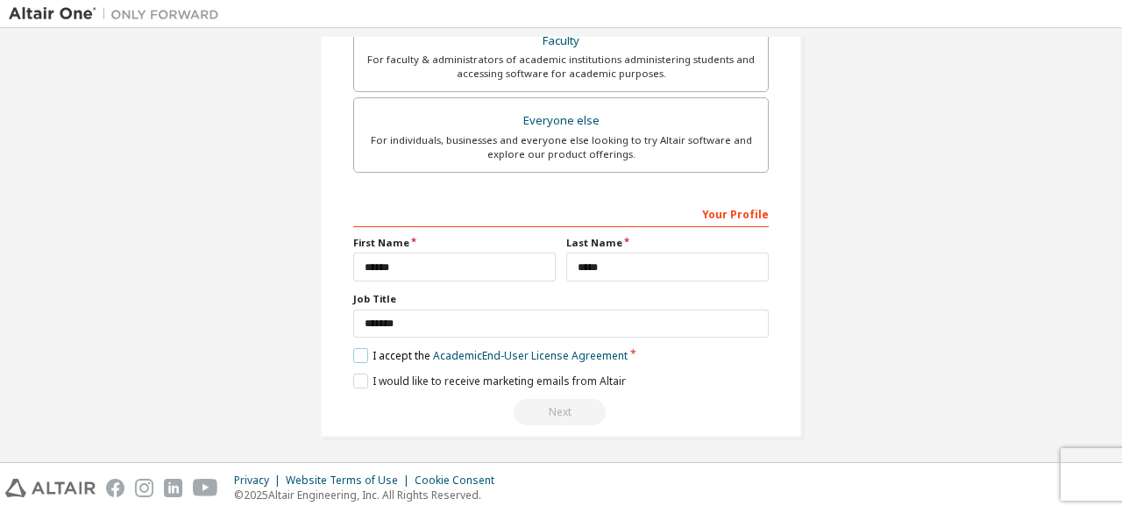 This screenshot has width=1122, height=513. Describe the element at coordinates (144, 487) in the screenshot. I see `img: instagram.svg` at that location.